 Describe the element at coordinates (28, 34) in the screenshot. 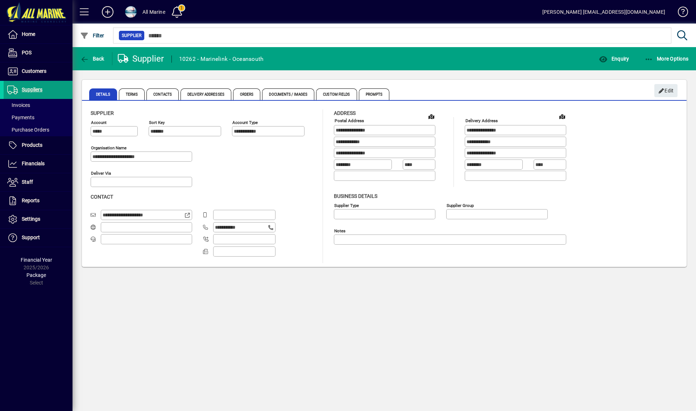

I see `span: Home` at that location.